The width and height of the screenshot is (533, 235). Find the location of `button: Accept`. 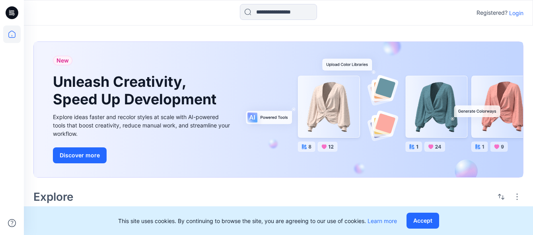

button: Accept is located at coordinates (423, 220).